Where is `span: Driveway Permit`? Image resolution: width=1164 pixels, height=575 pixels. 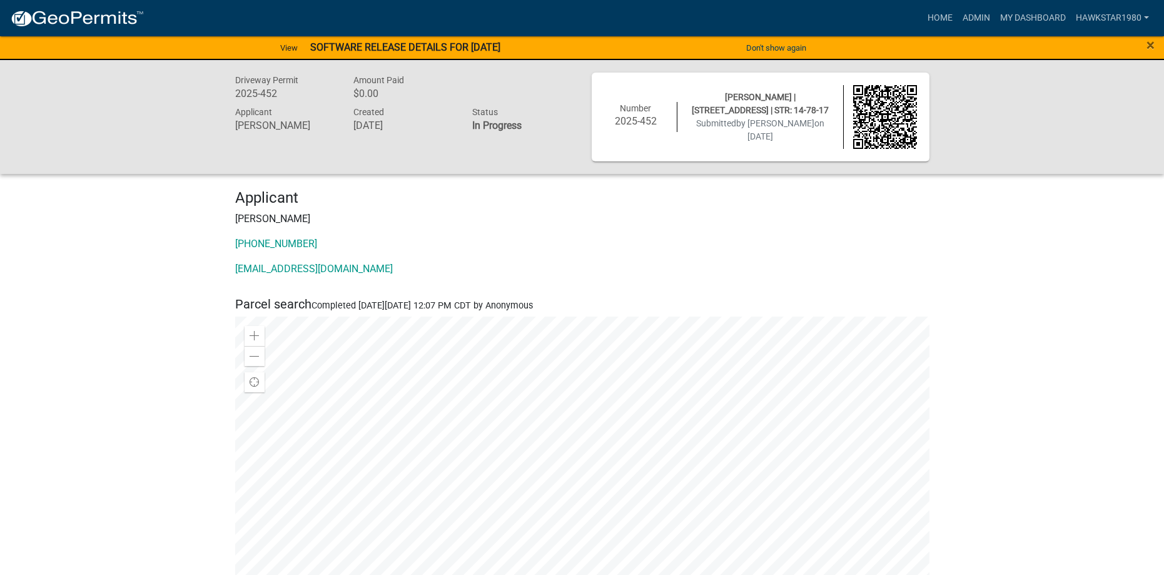
span: Driveway Permit is located at coordinates (266, 80).